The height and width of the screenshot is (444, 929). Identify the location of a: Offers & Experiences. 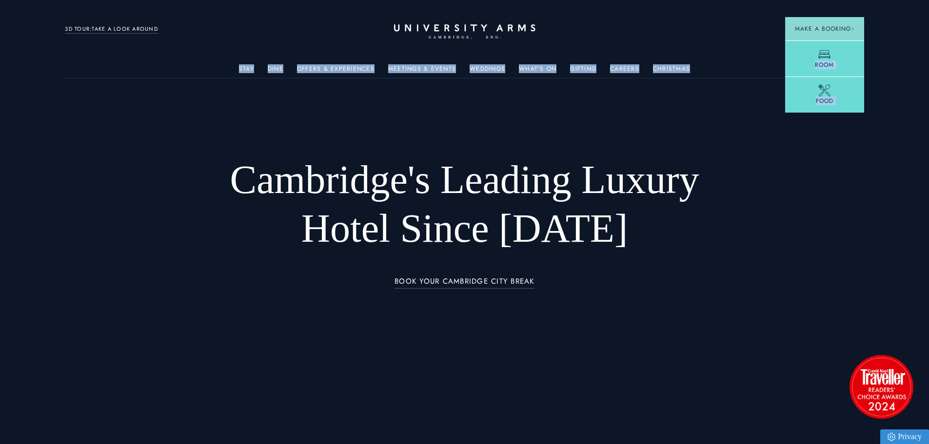
(336, 72).